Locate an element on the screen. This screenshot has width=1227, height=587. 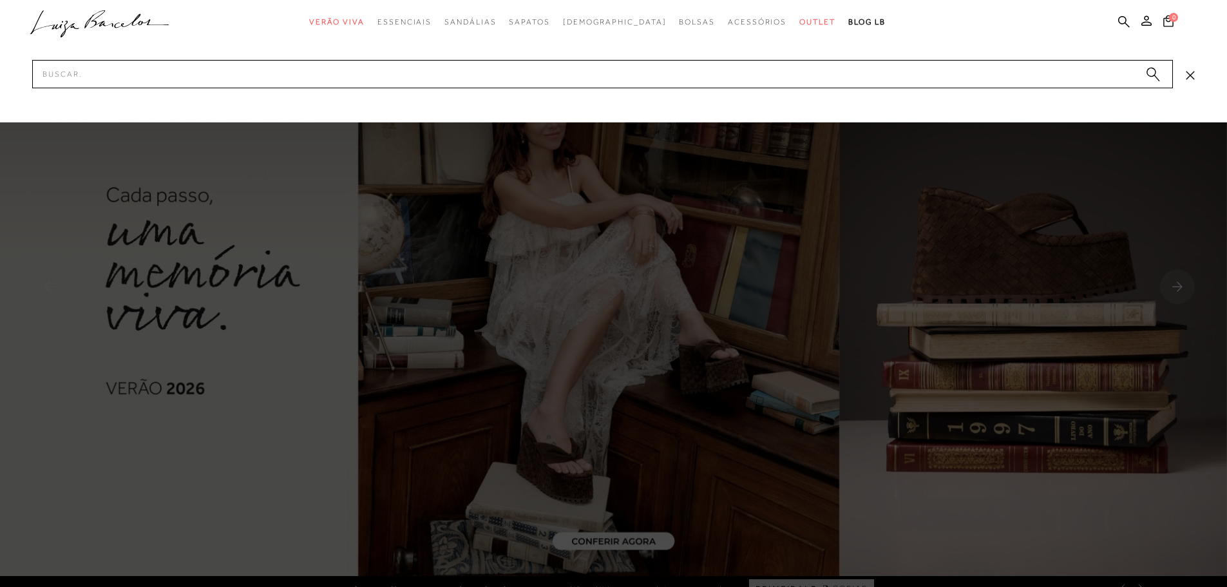
span: Outlet is located at coordinates (818, 22).